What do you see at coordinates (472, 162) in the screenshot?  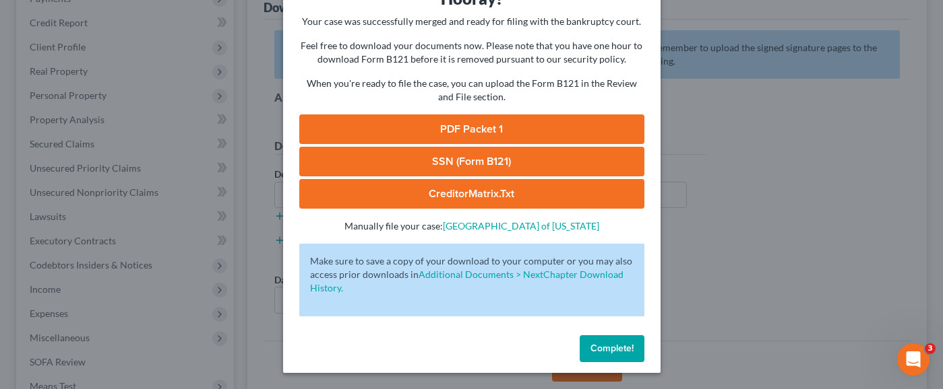 I see `a: SSN (Form B121)` at bounding box center [472, 162].